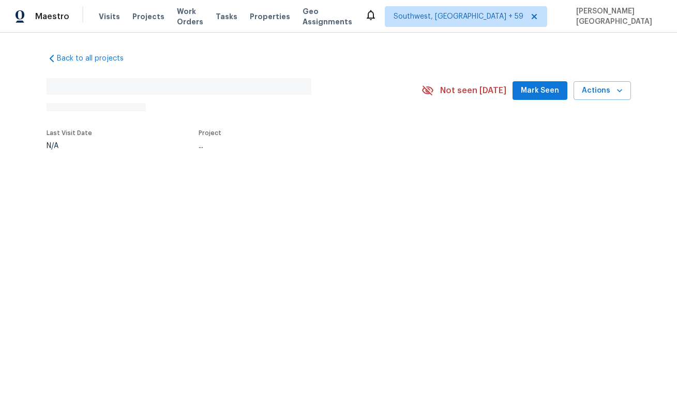  Describe the element at coordinates (190, 17) in the screenshot. I see `span: Work Orders` at that location.